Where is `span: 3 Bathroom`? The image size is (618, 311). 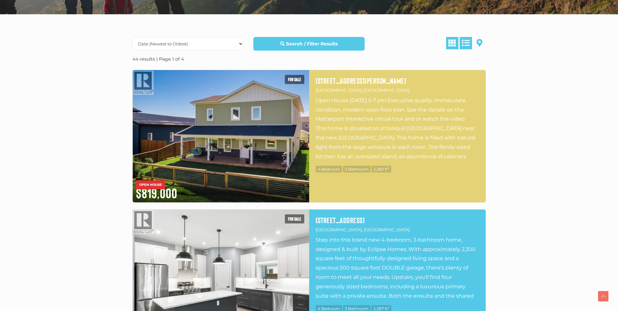
span: 3 Bathroom is located at coordinates (357, 169).